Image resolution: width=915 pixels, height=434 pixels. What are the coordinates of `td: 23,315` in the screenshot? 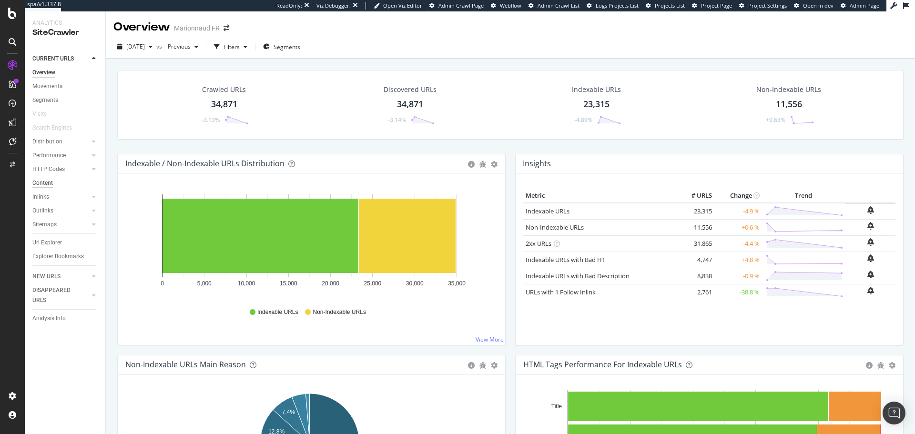 It's located at (695, 211).